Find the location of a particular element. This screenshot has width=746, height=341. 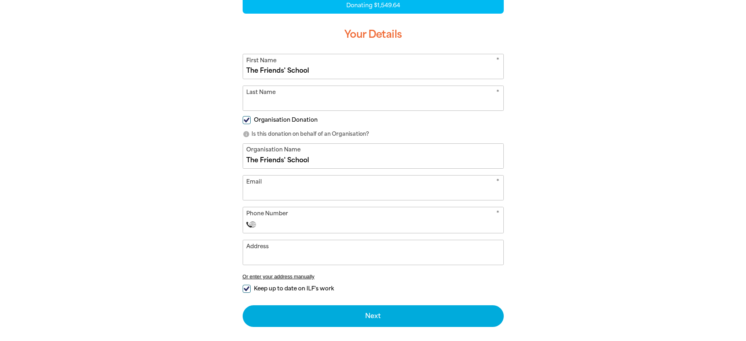

input: Organisation Donation is located at coordinates (247, 120).